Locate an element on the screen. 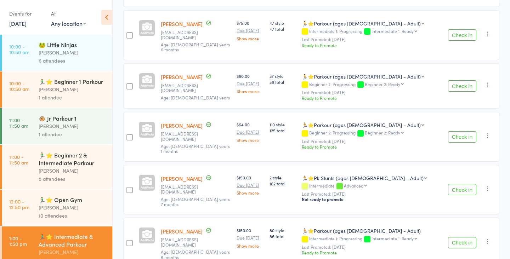  span: 47 total is located at coordinates (283, 29).